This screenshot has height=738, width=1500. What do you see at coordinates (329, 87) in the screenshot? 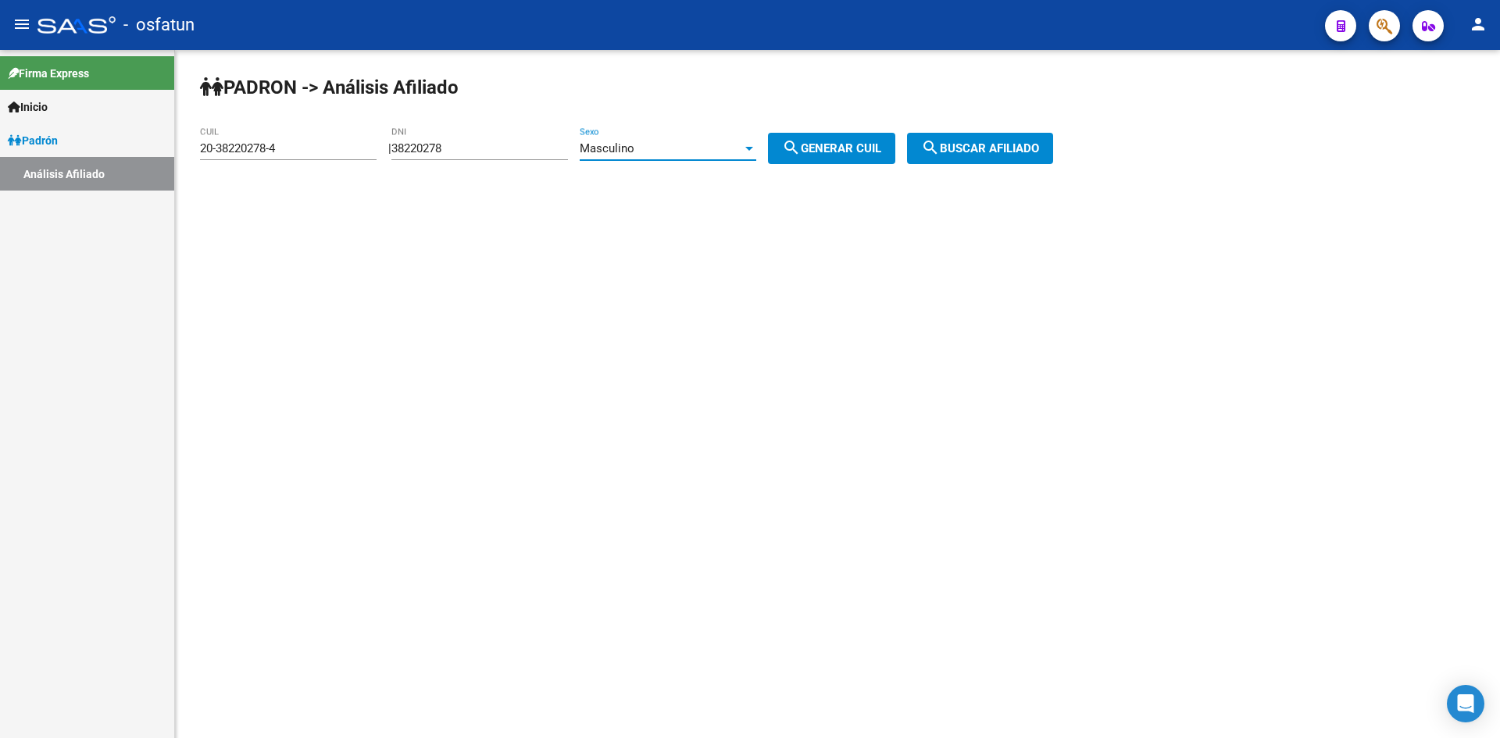
I see `strong: PADRON -> Análisis Afiliado` at bounding box center [329, 87].